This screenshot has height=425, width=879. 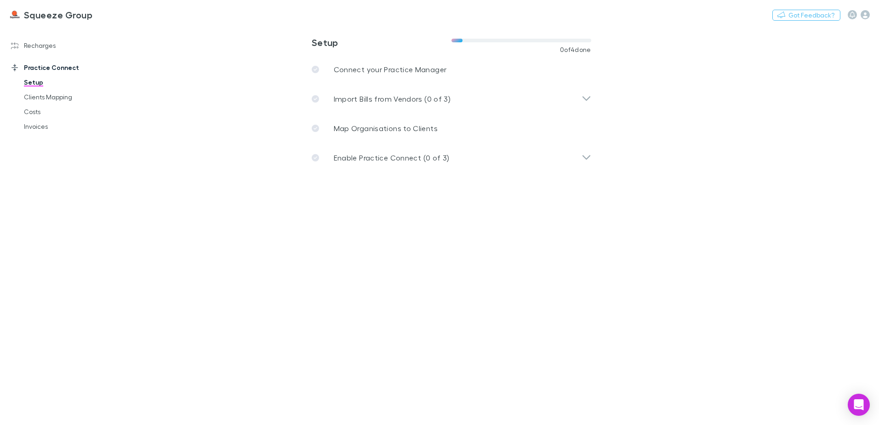 What do you see at coordinates (382, 42) in the screenshot?
I see `h3: Setup` at bounding box center [382, 42].